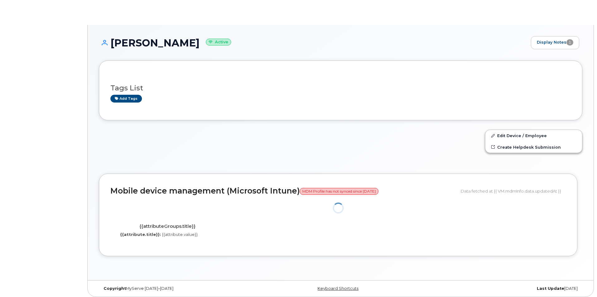 The image size is (597, 297). I want to click on a: Display Notes1, so click(555, 43).